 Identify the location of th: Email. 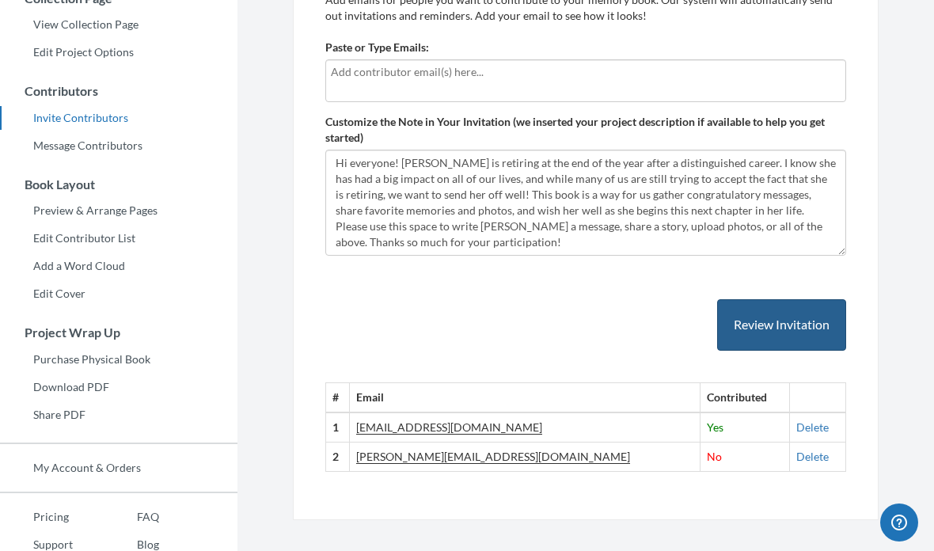
(525, 398).